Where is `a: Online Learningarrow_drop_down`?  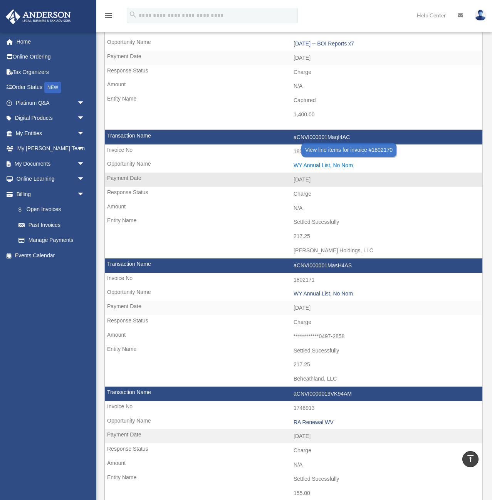 a: Online Learningarrow_drop_down is located at coordinates (51, 179).